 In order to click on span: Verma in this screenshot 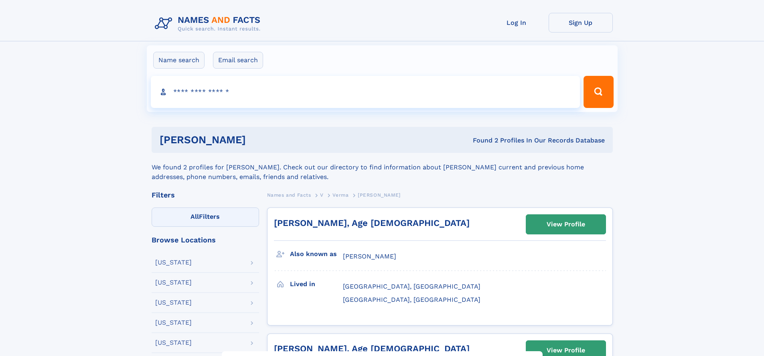, I will do `click(341, 195)`.